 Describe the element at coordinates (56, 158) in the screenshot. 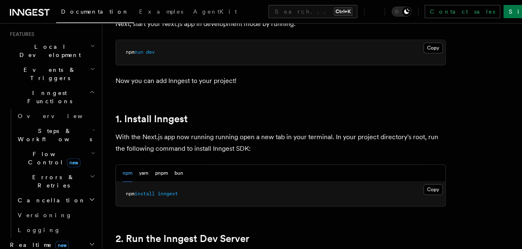

I see `button: Flow Controlnew` at that location.